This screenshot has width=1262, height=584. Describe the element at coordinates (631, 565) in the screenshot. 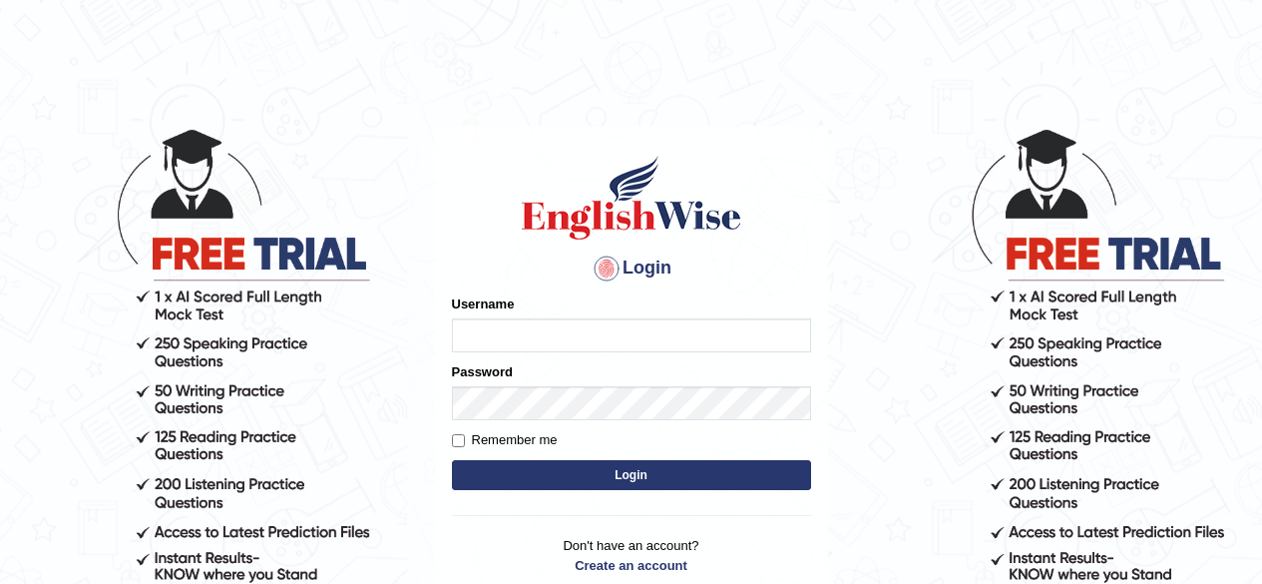

I see `a: Create an account` at that location.